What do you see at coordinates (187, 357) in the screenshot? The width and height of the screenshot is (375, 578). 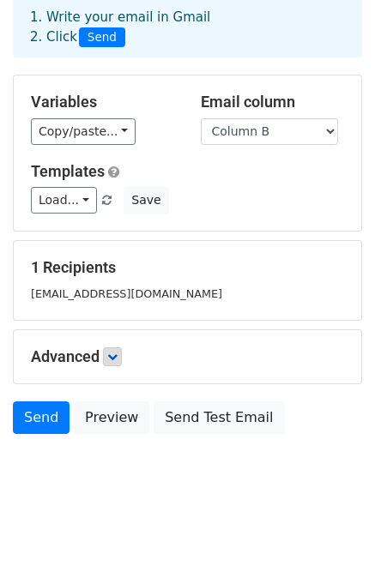 I see `h5: Advanced` at bounding box center [187, 357].